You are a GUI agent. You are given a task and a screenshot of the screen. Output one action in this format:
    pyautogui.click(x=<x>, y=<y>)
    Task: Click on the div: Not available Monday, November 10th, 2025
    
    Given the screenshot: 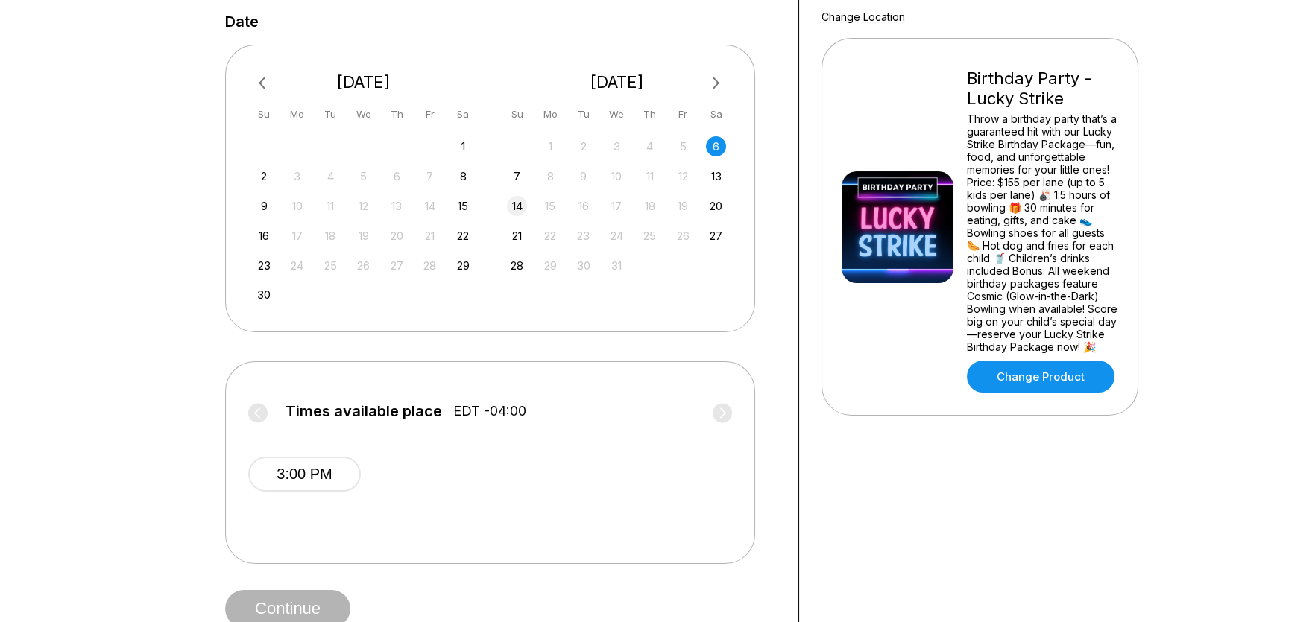 What is the action you would take?
    pyautogui.click(x=297, y=206)
    